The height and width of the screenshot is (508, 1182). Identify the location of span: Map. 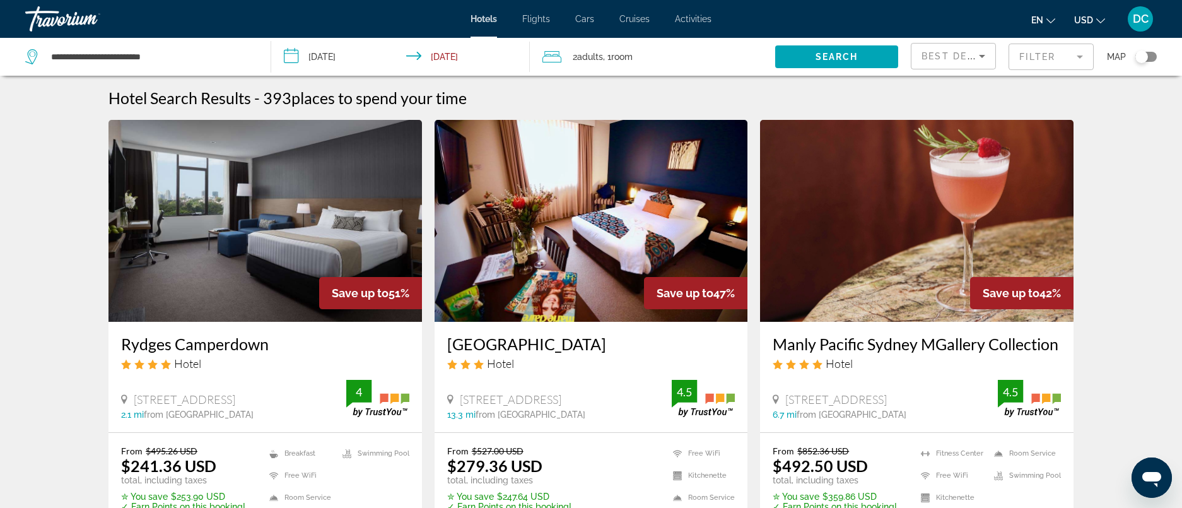
(1116, 57).